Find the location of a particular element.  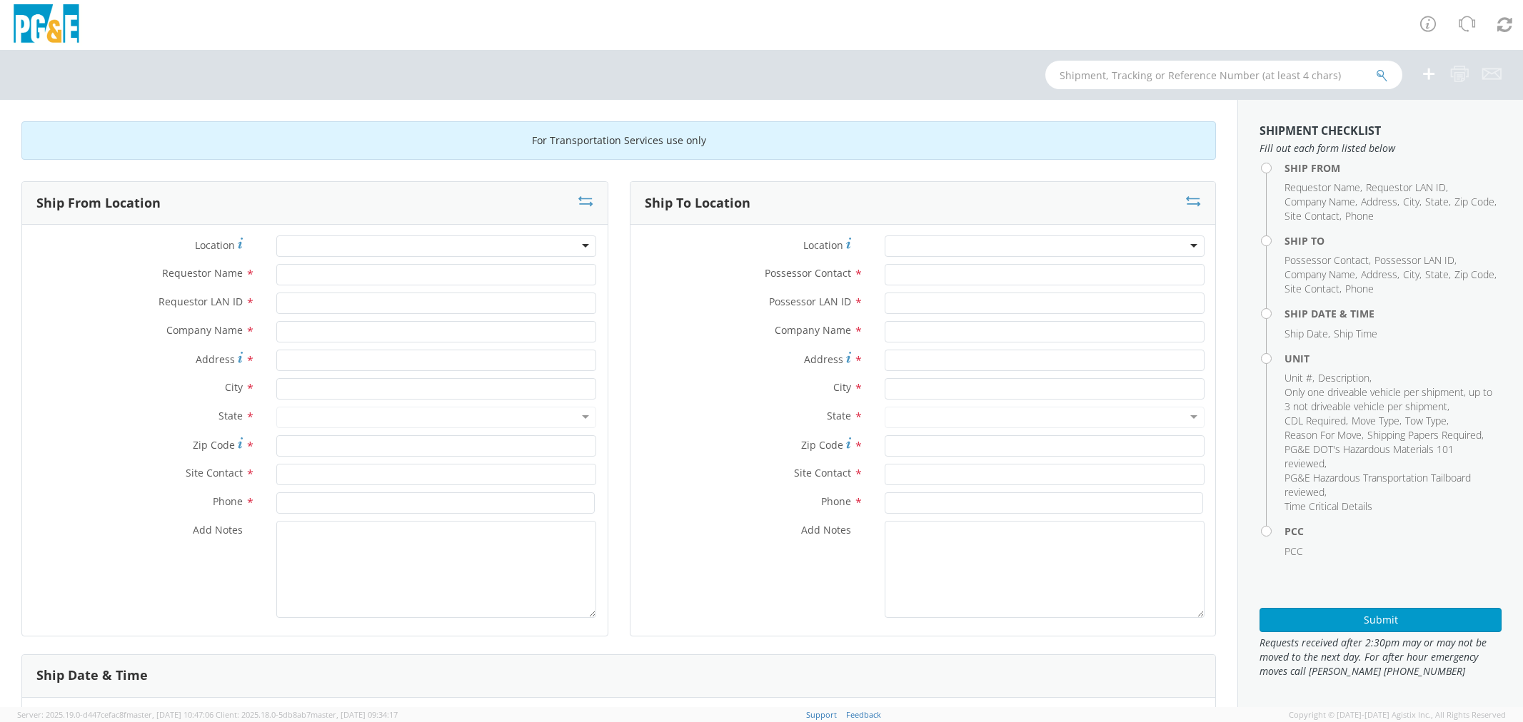

span: Time Critical Details is located at coordinates (1328, 506).